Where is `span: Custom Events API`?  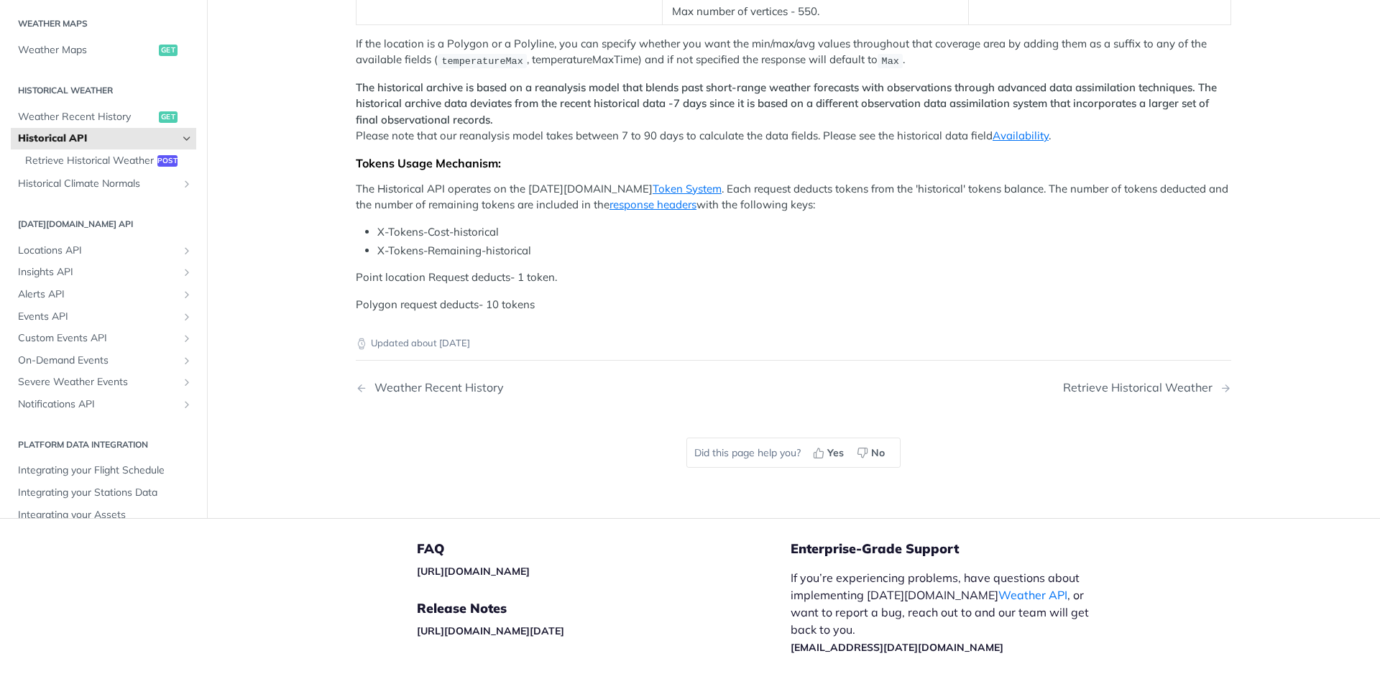
span: Custom Events API is located at coordinates (98, 339).